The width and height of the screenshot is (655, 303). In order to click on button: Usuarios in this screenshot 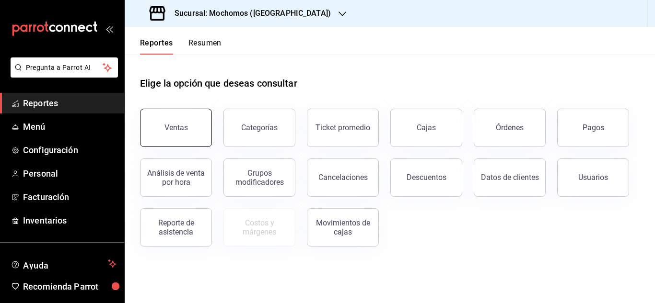, I will do `click(593, 178)`.